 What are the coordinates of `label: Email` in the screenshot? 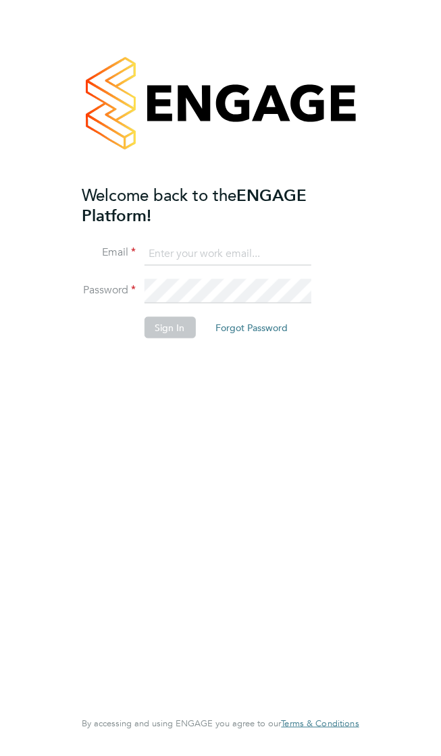 It's located at (109, 252).